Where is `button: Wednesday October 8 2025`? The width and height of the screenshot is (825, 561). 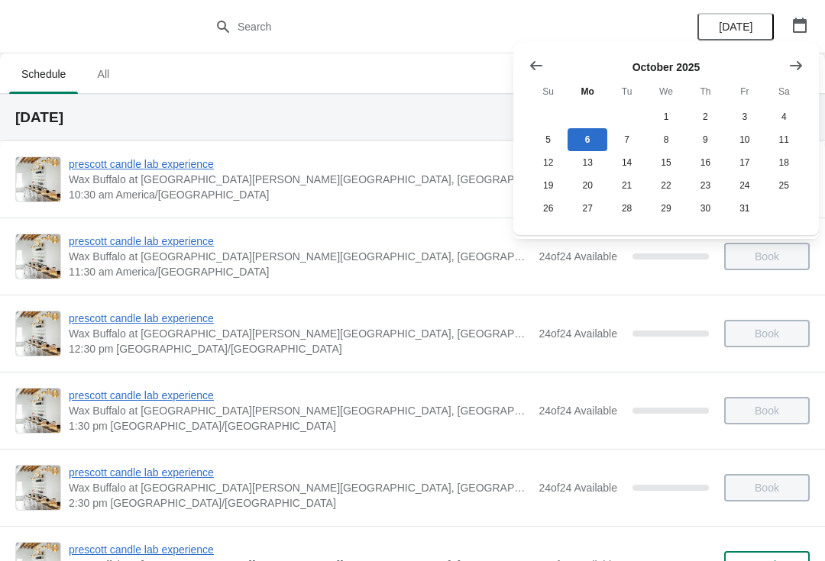
button: Wednesday October 8 2025 is located at coordinates (665, 140).